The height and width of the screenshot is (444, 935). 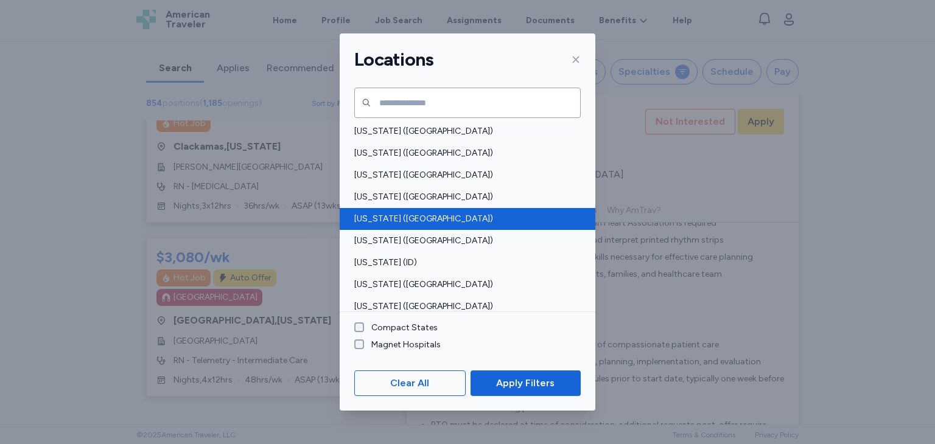 I want to click on h1: Locations, so click(x=394, y=60).